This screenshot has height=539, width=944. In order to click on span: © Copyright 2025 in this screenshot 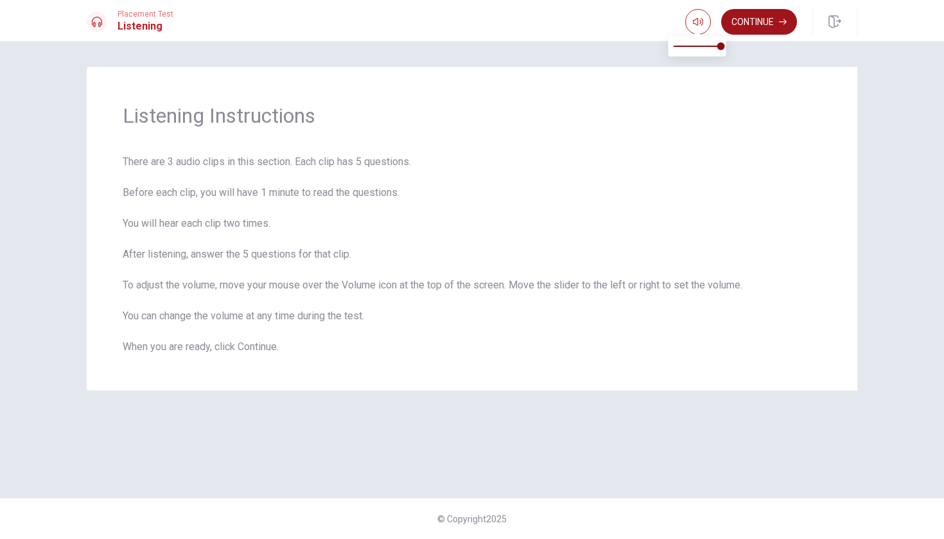, I will do `click(472, 519)`.